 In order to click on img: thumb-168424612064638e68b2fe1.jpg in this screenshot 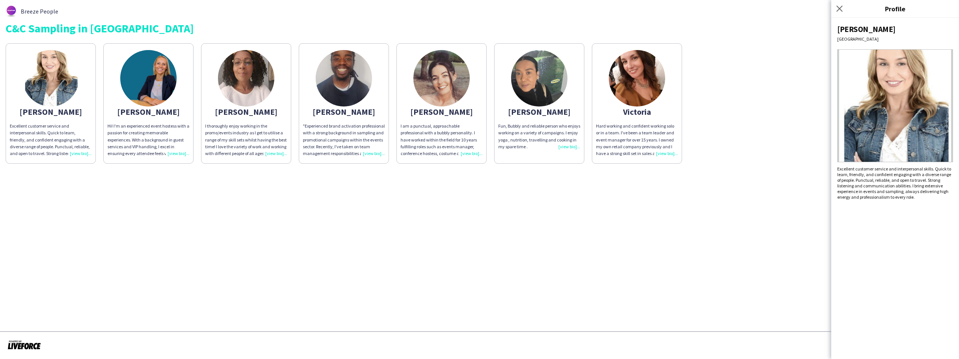, I will do `click(246, 78)`.